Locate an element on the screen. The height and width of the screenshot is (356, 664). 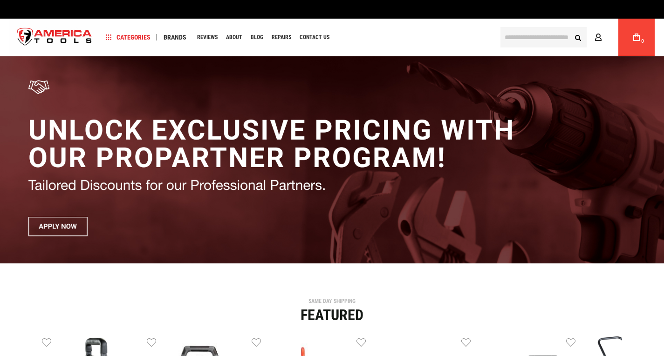
a: Blog is located at coordinates (257, 37).